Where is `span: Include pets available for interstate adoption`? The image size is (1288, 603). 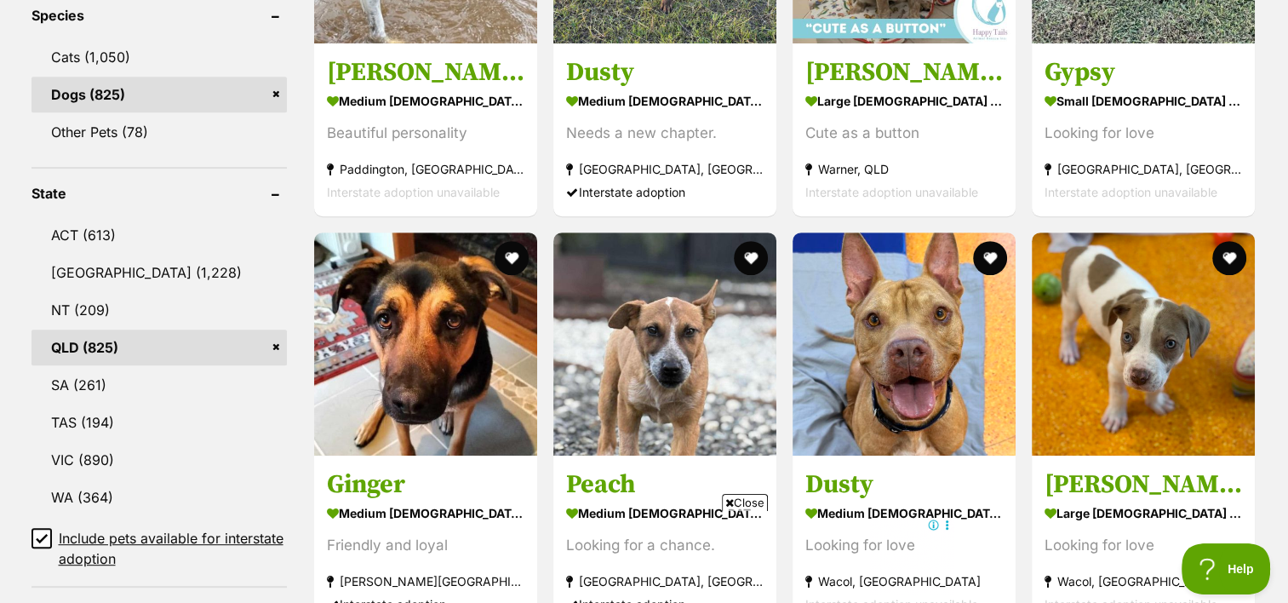
span: Include pets available for interstate adoption is located at coordinates (173, 548).